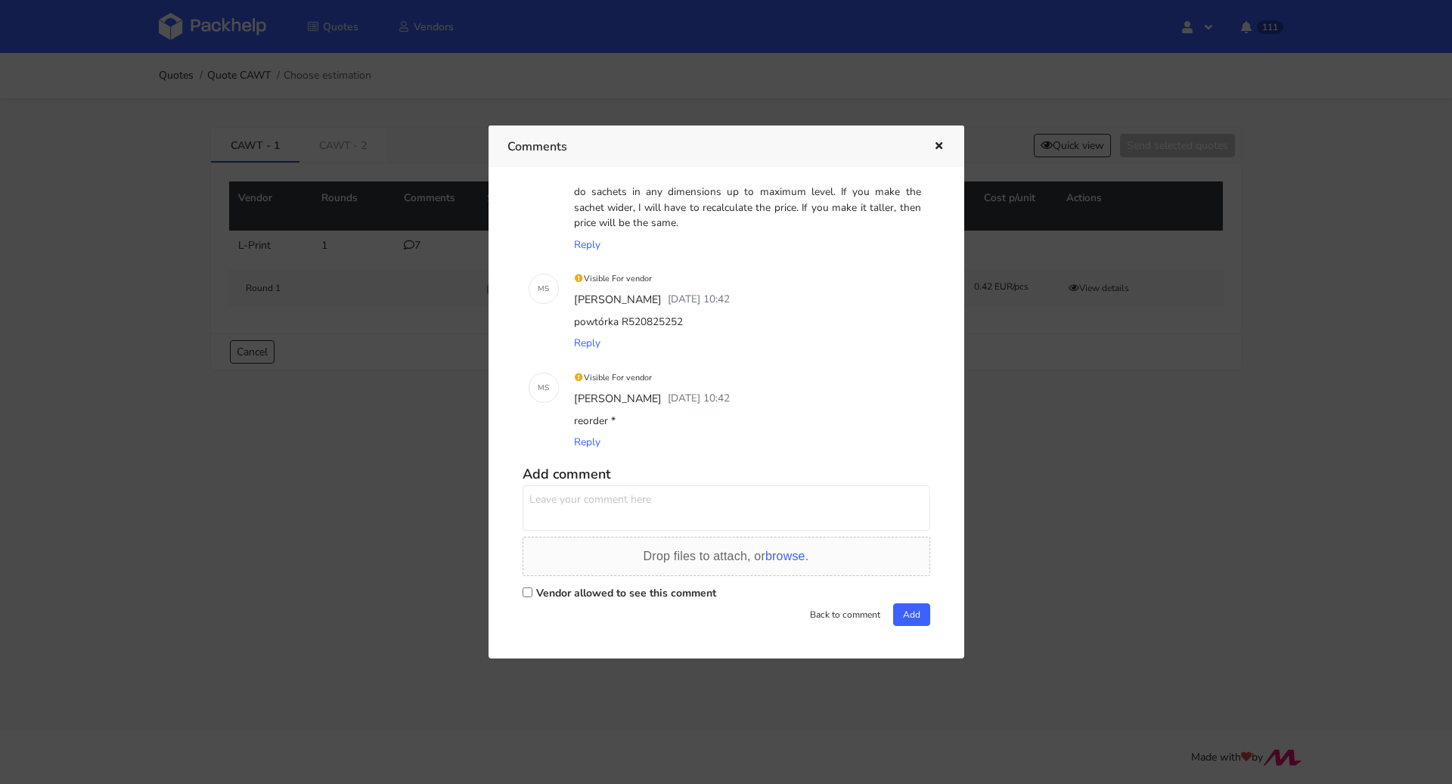 This screenshot has width=1452, height=784. Describe the element at coordinates (747, 193) in the screenshot. I see `div: Hi, 1. Yes, it would be the same. Just keep in mind that possible quantity deviations are calcula...` at that location.